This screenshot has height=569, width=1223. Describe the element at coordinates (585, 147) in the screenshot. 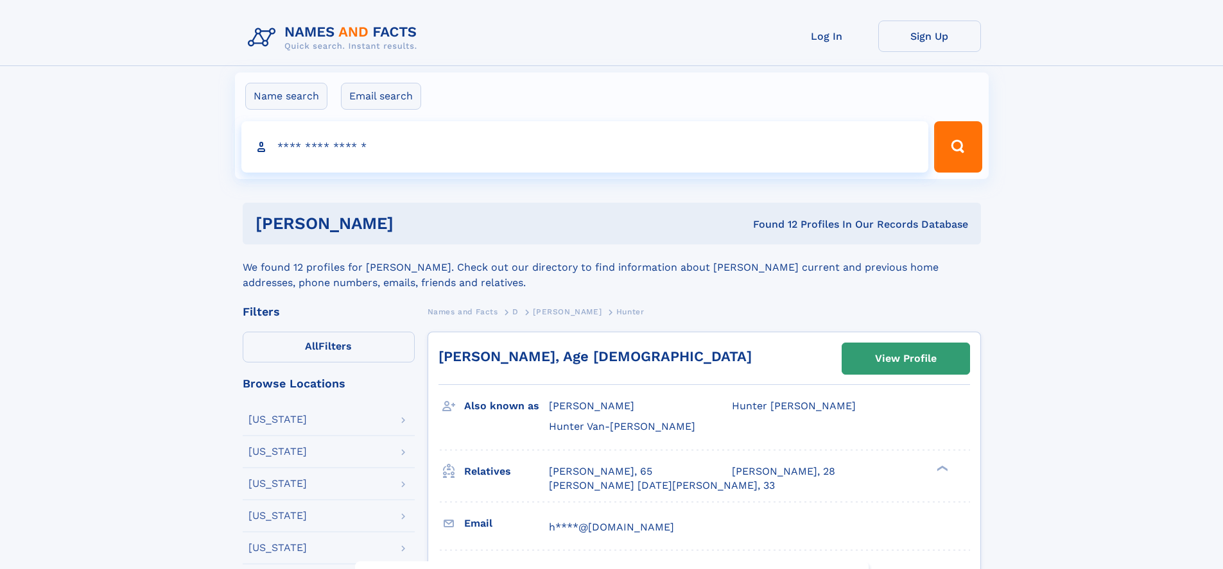

I see `input: search input` at that location.